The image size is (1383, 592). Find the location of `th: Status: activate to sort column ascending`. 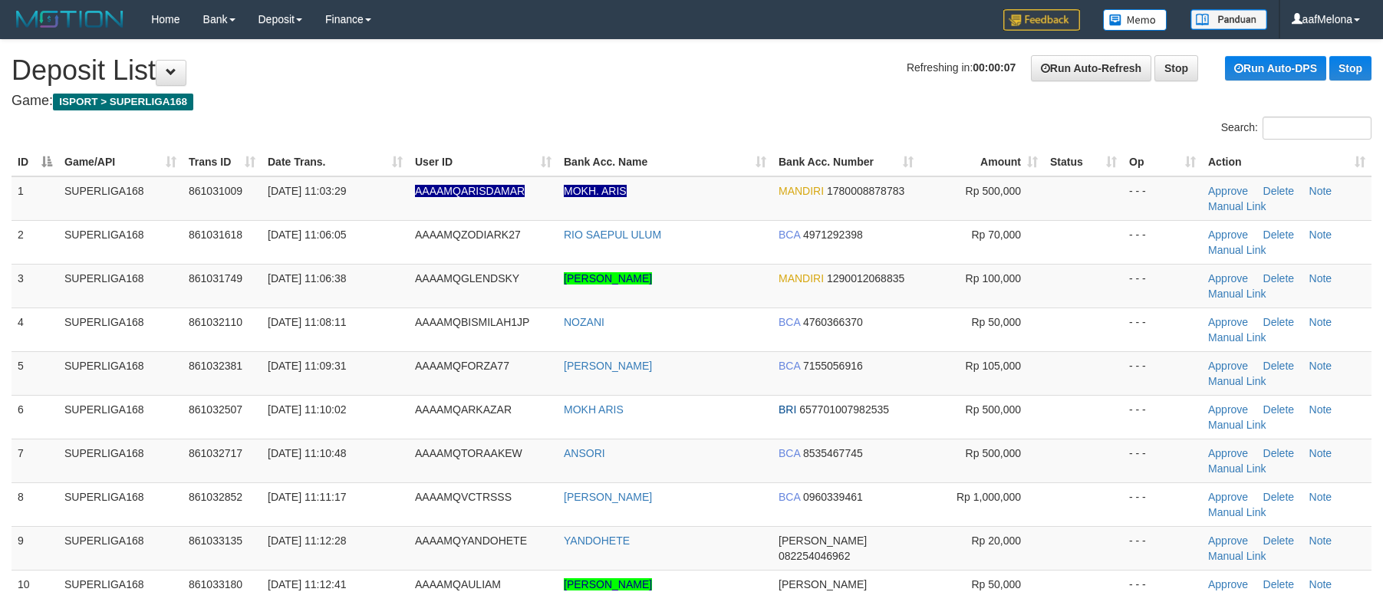

th: Status: activate to sort column ascending is located at coordinates (1083, 162).